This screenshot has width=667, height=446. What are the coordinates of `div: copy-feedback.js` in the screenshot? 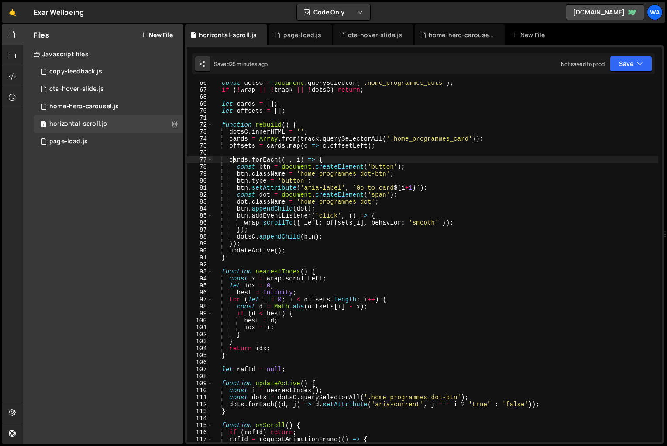 It's located at (76, 72).